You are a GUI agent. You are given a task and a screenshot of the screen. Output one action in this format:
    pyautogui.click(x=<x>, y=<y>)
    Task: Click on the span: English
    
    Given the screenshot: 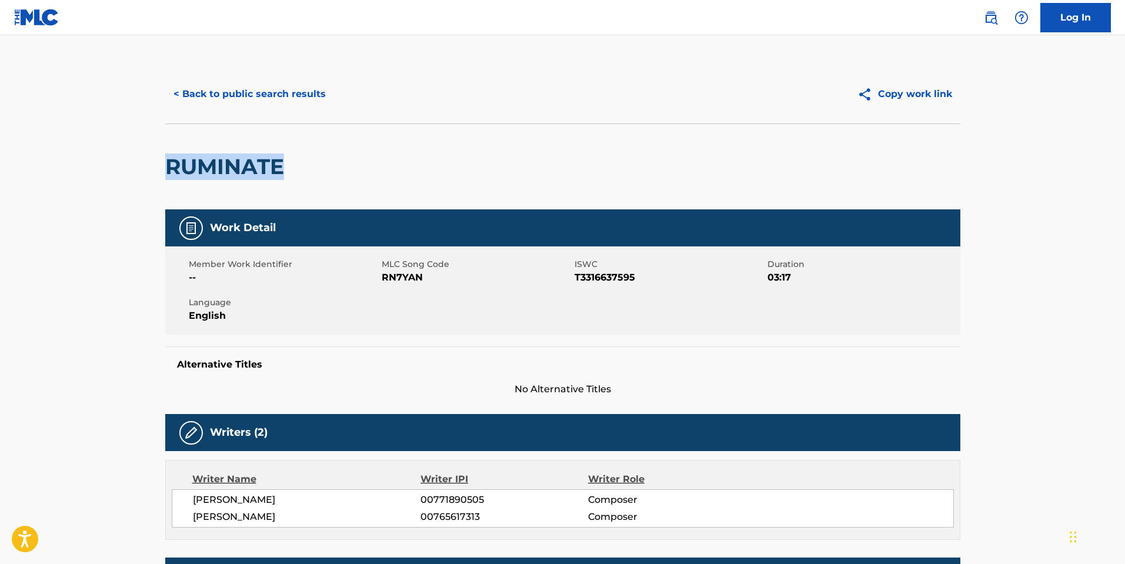 What is the action you would take?
    pyautogui.click(x=283, y=316)
    